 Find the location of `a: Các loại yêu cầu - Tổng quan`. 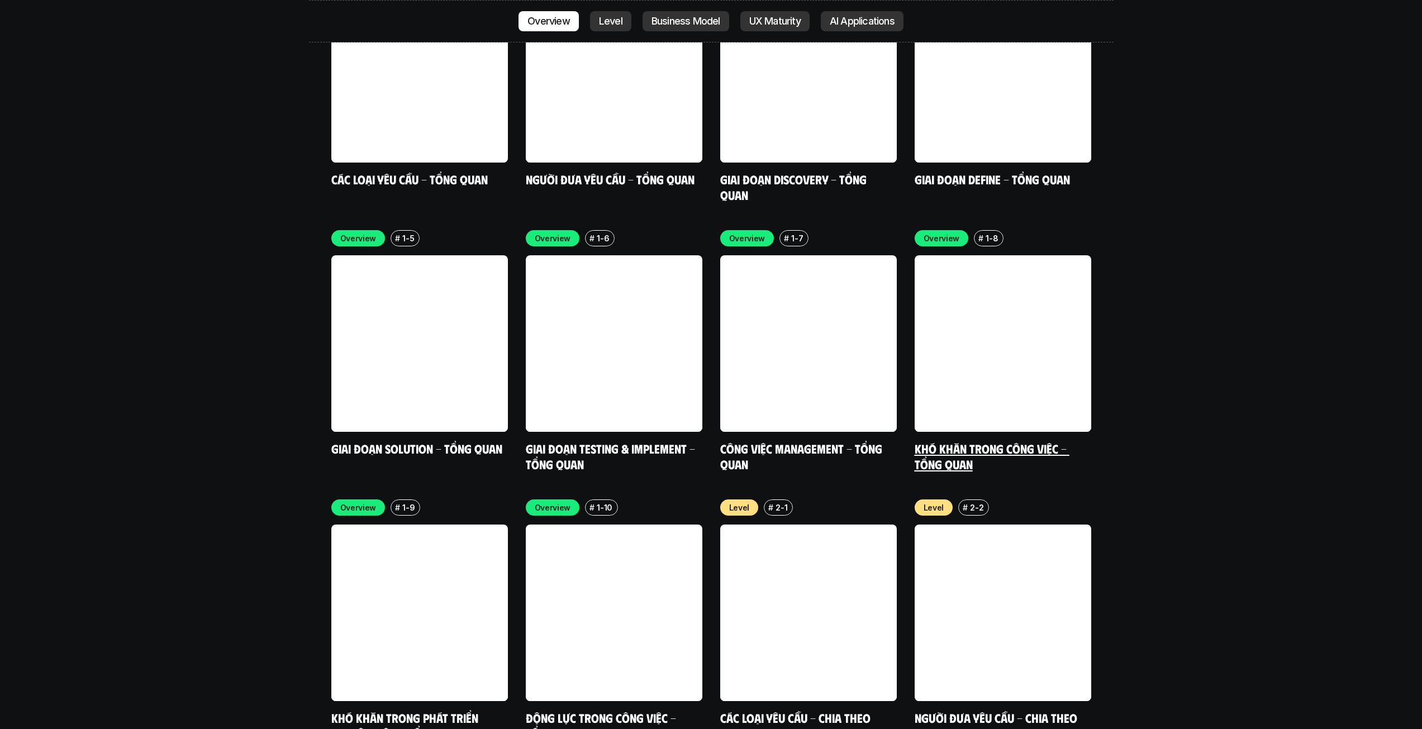

a: Các loại yêu cầu - Tổng quan is located at coordinates (409, 179).